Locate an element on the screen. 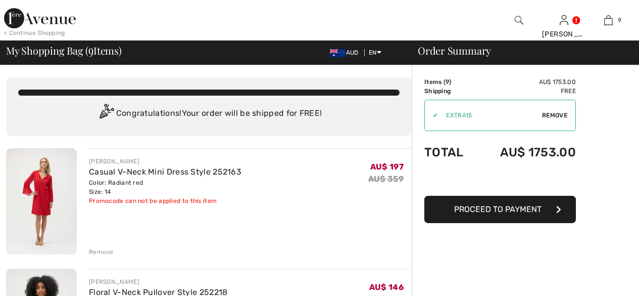 This screenshot has height=296, width=639. img: Congratulation2.svg is located at coordinates (106, 114).